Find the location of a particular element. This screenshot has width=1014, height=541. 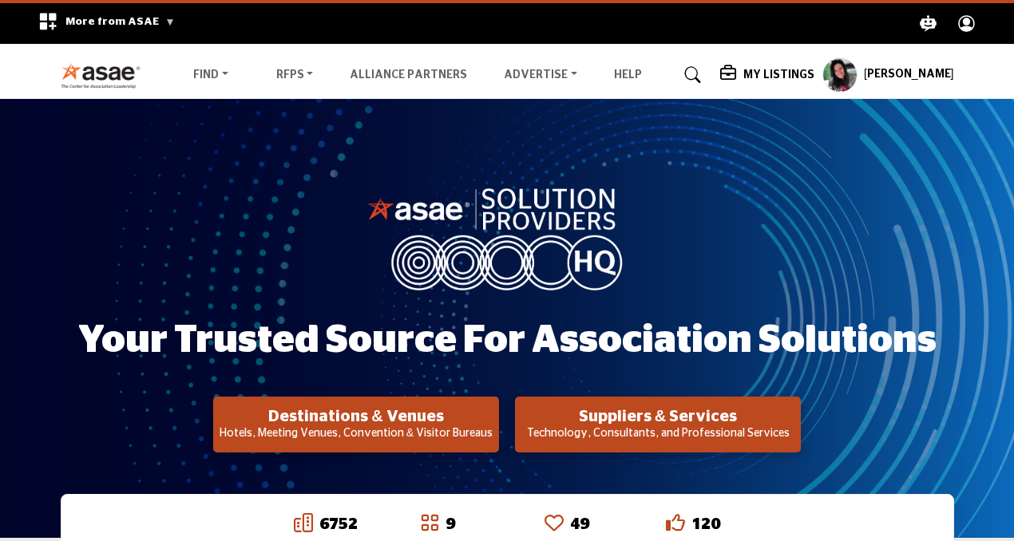

p: Technology, Consultants, and Professional Services is located at coordinates (658, 434).